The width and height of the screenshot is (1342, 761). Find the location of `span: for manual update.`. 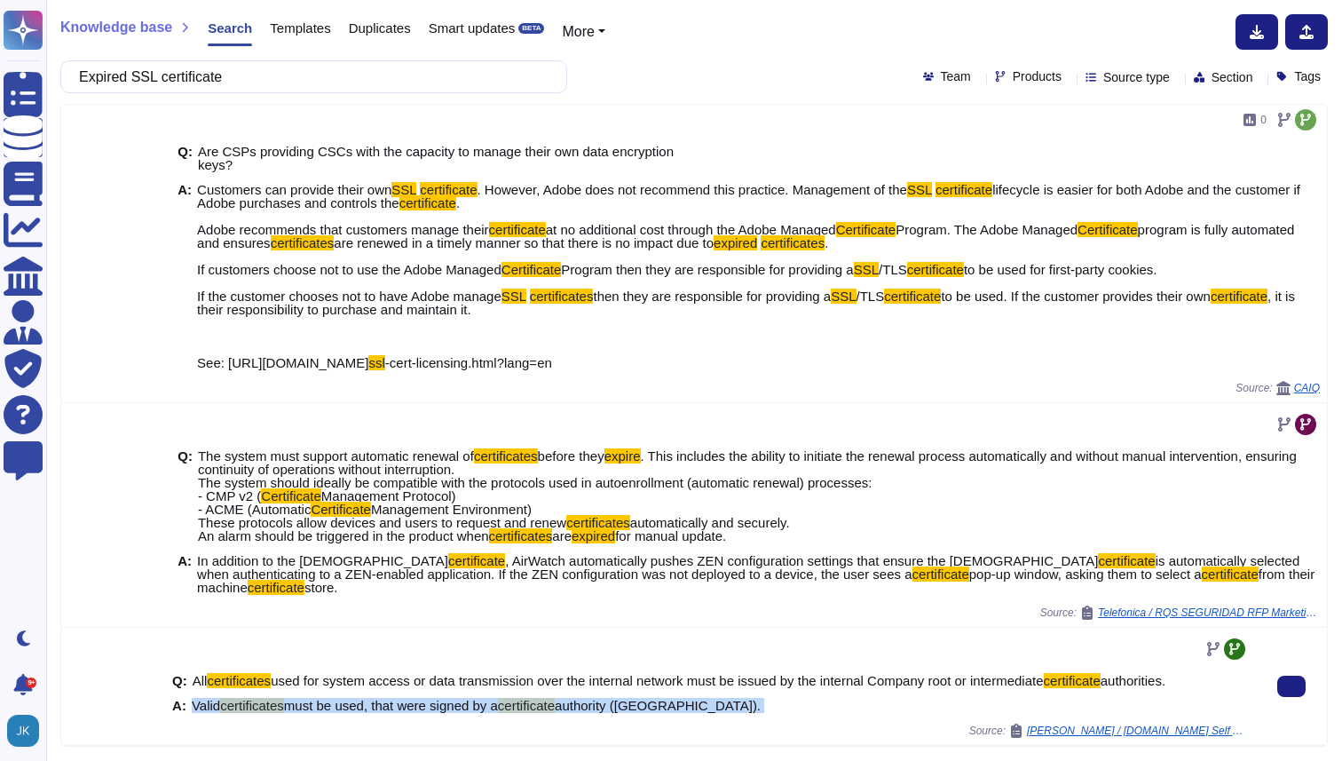

span: for manual update. is located at coordinates (670, 535).